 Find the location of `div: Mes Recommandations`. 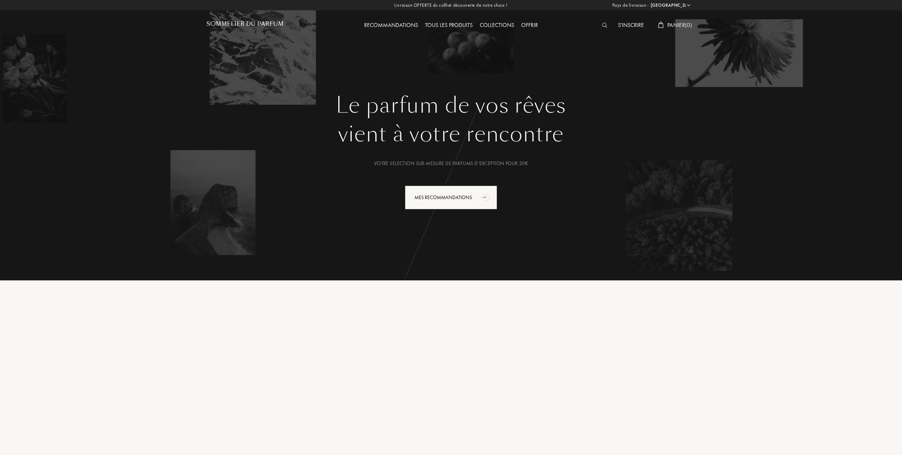

div: Mes Recommandations is located at coordinates (451, 197).